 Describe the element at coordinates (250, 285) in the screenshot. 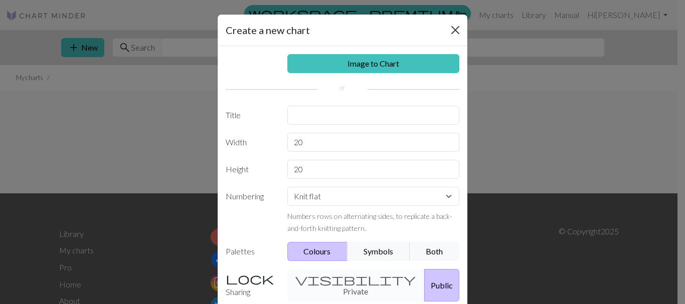

I see `label: Sharing` at that location.